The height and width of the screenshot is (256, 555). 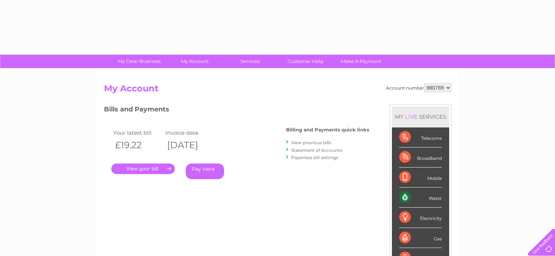 What do you see at coordinates (139, 61) in the screenshot?
I see `a: My Clear Business` at bounding box center [139, 61].